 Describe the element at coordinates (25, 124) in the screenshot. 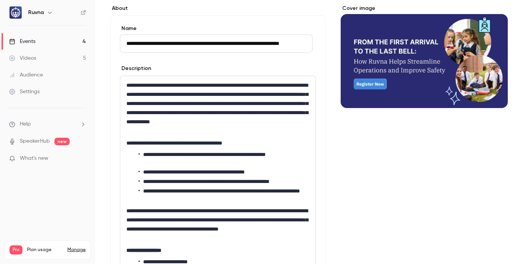

I see `span: Help` at that location.